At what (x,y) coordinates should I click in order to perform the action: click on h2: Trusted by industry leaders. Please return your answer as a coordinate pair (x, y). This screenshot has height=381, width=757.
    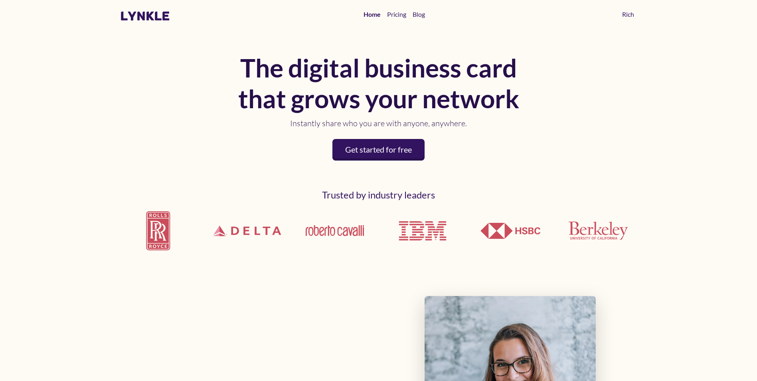
    Looking at the image, I should click on (379, 195).